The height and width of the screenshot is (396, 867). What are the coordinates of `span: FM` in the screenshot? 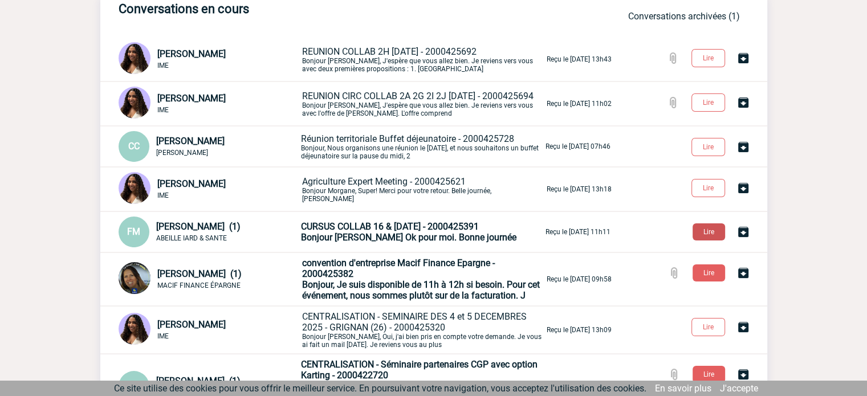 It's located at (133, 231).